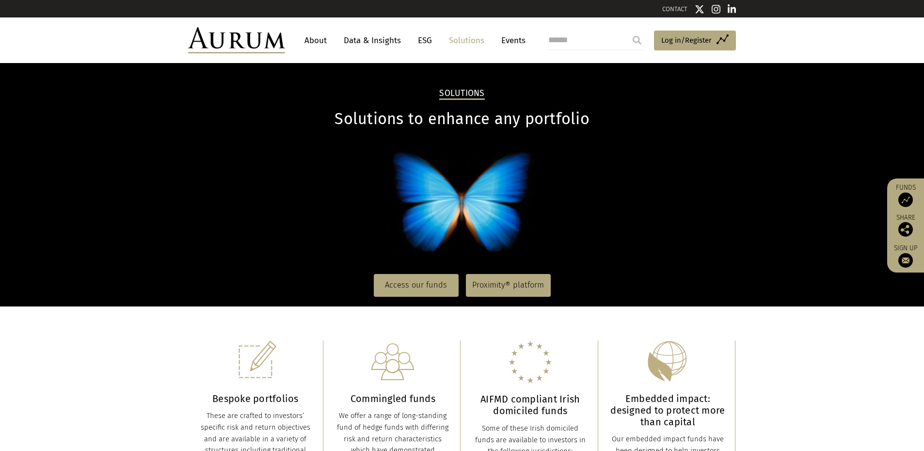 Image resolution: width=924 pixels, height=451 pixels. What do you see at coordinates (732, 9) in the screenshot?
I see `img: Linkedin icon` at bounding box center [732, 9].